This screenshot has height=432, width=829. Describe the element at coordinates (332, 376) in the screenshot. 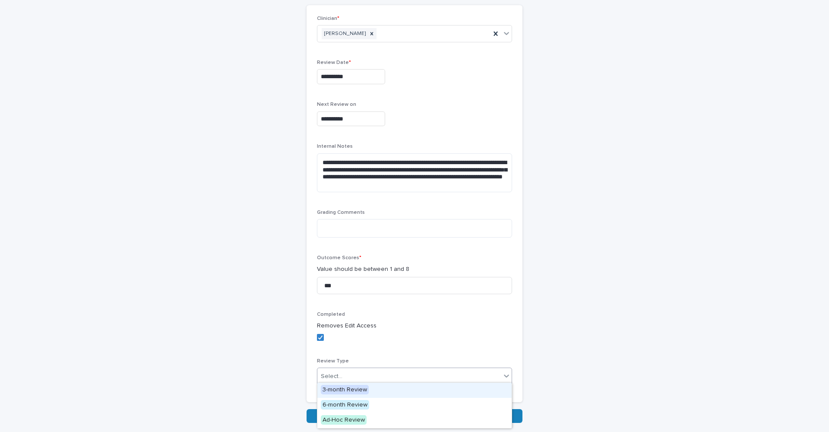

I see `div: Select...` at that location.